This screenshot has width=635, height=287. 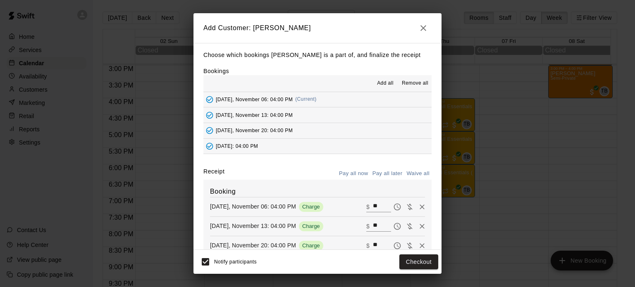 What do you see at coordinates (317, 192) in the screenshot?
I see `h6: Booking` at bounding box center [317, 192].